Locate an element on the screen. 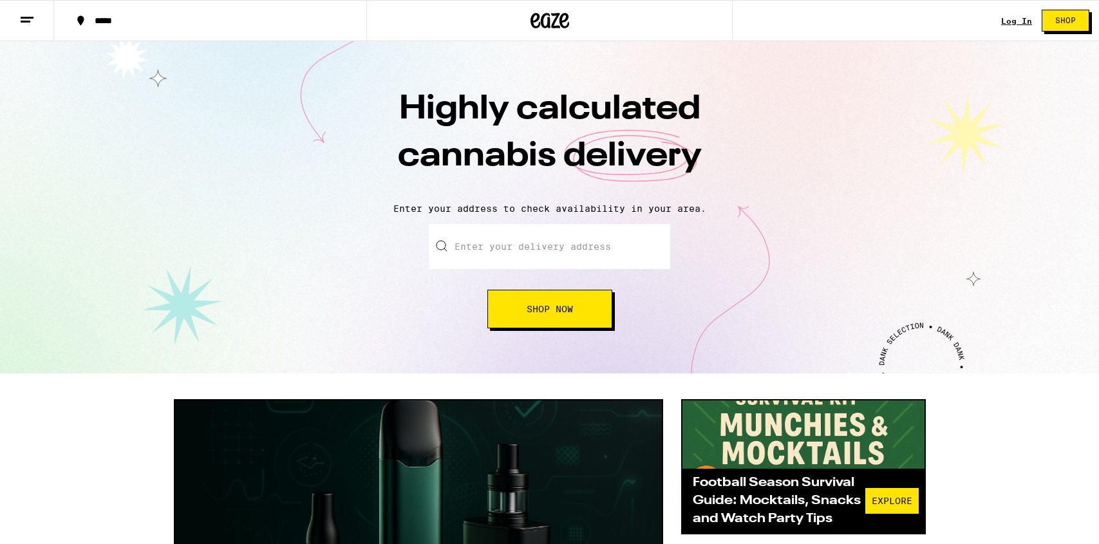 The height and width of the screenshot is (544, 1099). span: Explore is located at coordinates (892, 501).